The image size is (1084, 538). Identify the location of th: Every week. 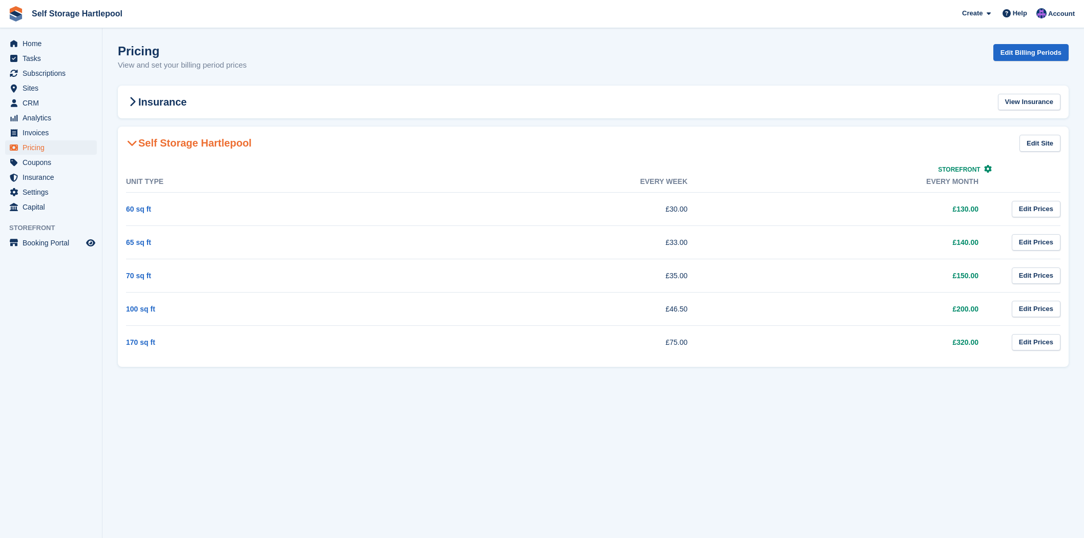
(562, 182).